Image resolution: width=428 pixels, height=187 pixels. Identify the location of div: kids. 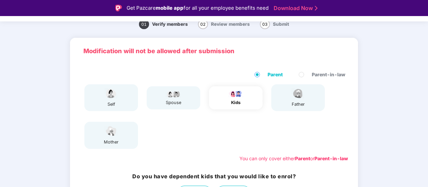
(236, 103).